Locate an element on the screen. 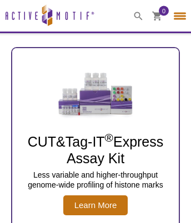  h2: CUT&Tag-IT Express Assay Kit is located at coordinates (95, 150).